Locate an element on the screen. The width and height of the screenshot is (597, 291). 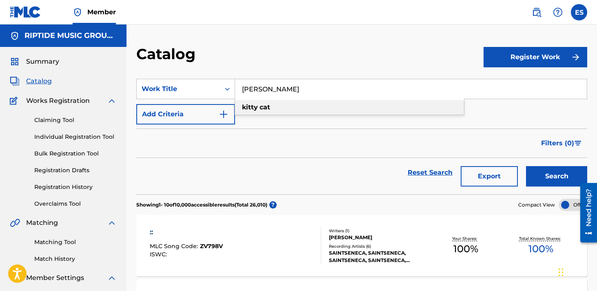
img: 9d2ae6d4665cec9f34b9.svg is located at coordinates (223, 114).